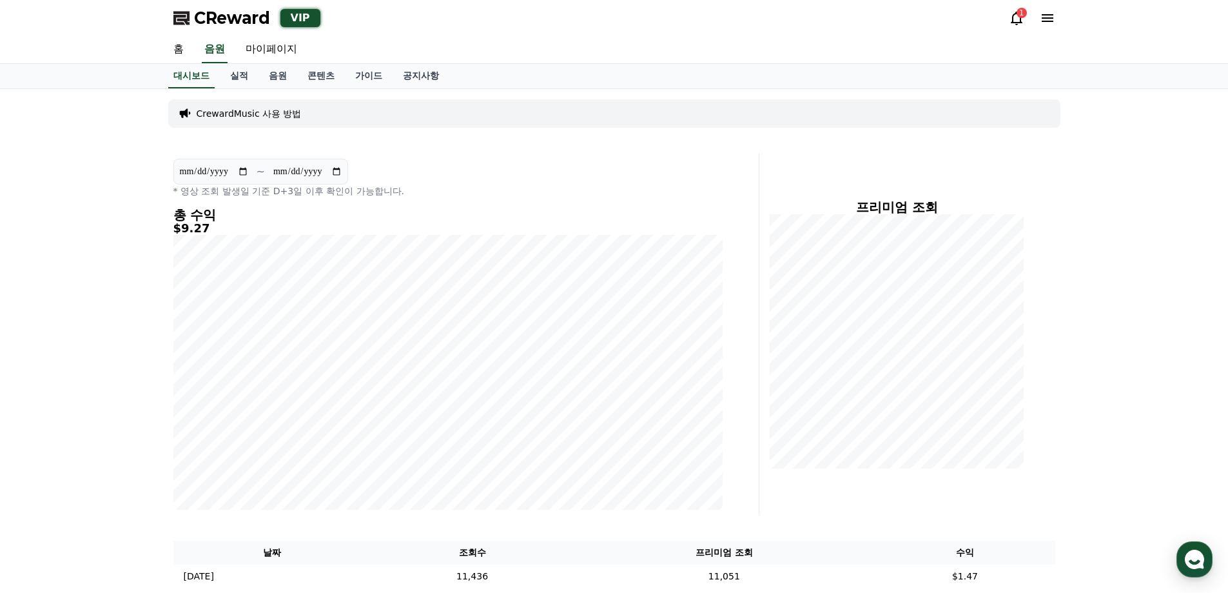 This screenshot has height=593, width=1228. Describe the element at coordinates (232, 18) in the screenshot. I see `span: CReward` at that location.